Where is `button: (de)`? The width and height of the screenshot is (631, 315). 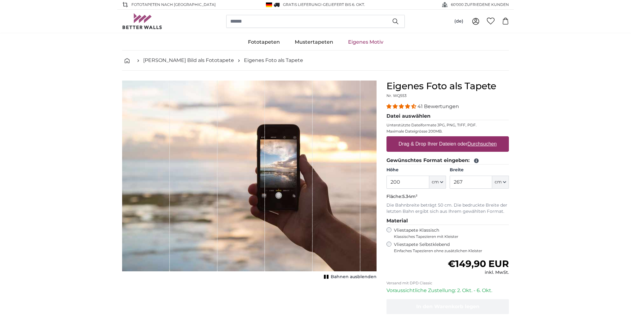 button: (de) is located at coordinates (459, 21).